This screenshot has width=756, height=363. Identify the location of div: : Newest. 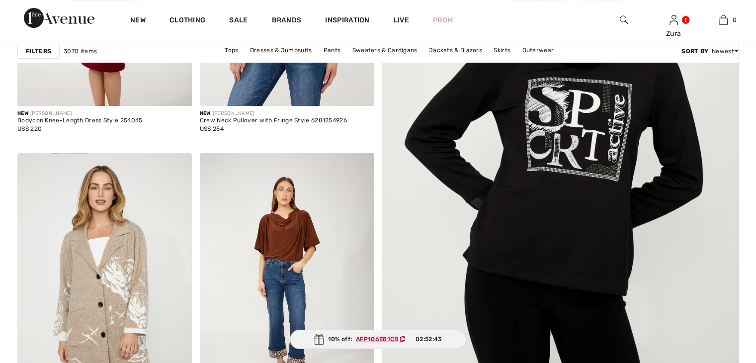
(710, 51).